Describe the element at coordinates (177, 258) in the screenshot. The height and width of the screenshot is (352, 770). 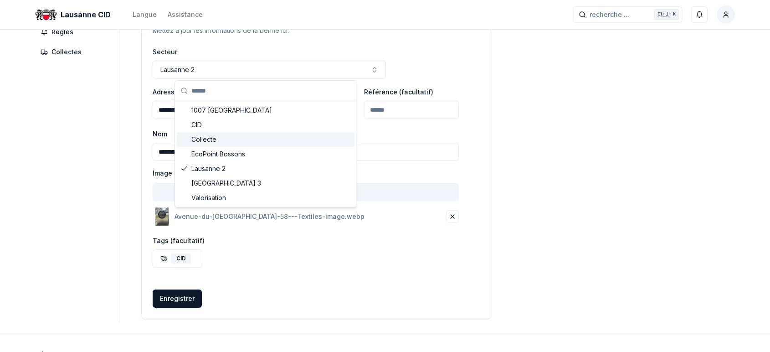
I see `button: CID` at that location.